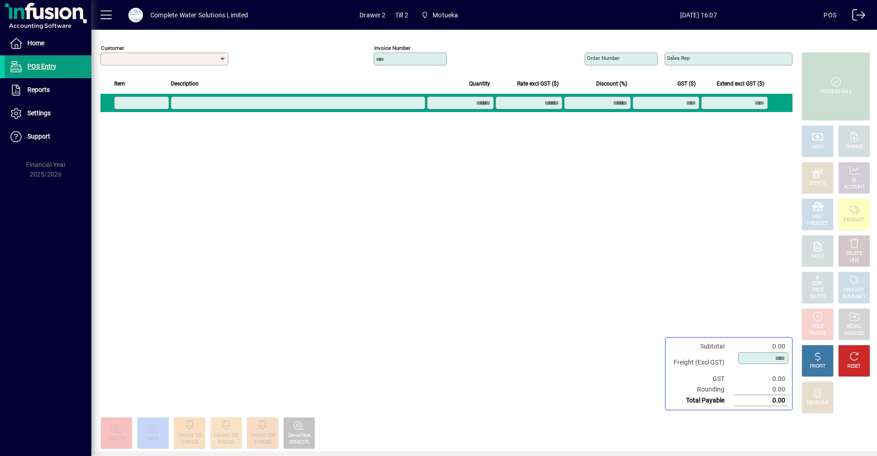 The height and width of the screenshot is (456, 877). What do you see at coordinates (538, 84) in the screenshot?
I see `span: Rate excl GST ($)` at bounding box center [538, 84].